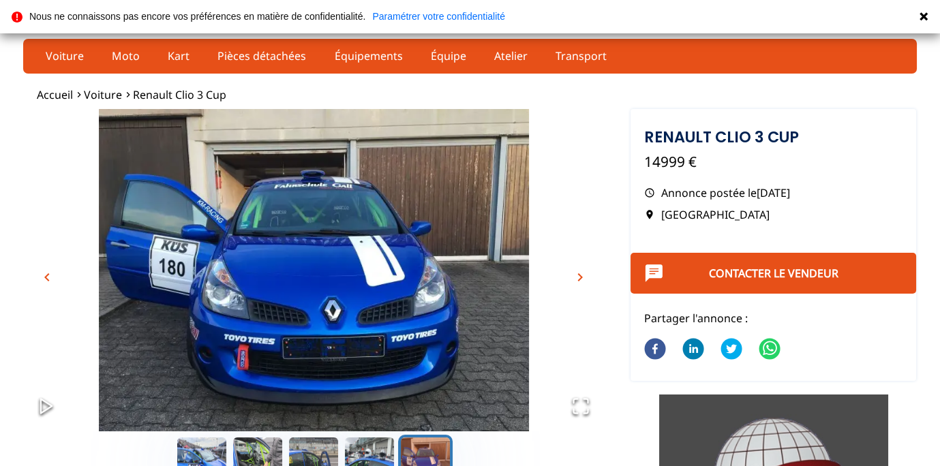  Describe the element at coordinates (438, 16) in the screenshot. I see `a: Paramétrer votre confidentialité` at that location.